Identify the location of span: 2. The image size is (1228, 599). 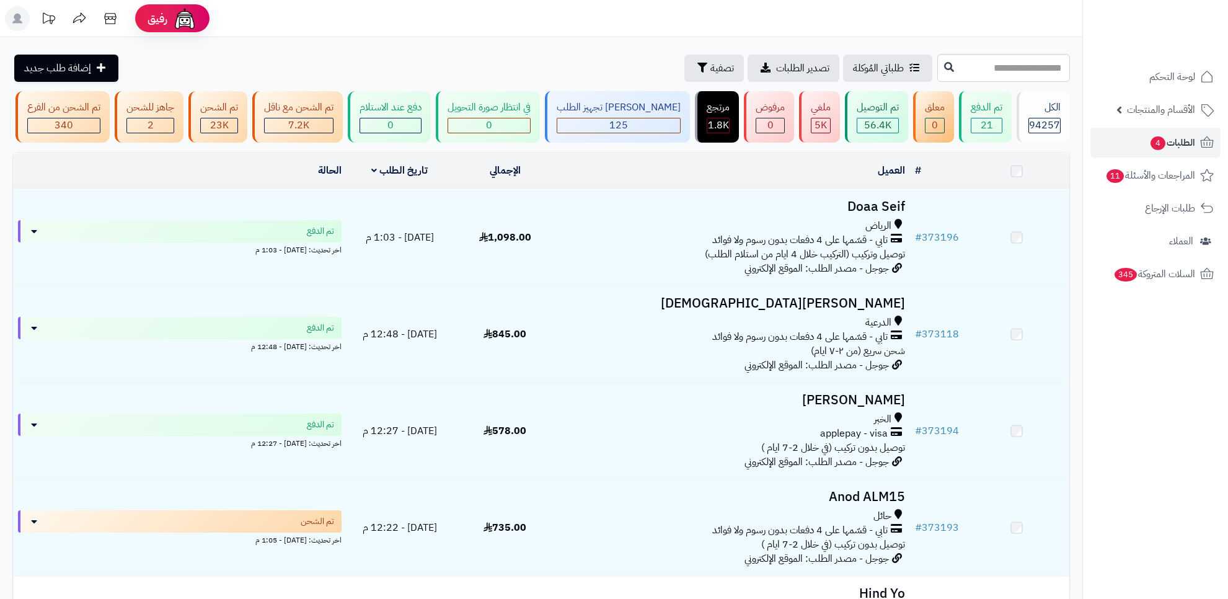
(151, 125).